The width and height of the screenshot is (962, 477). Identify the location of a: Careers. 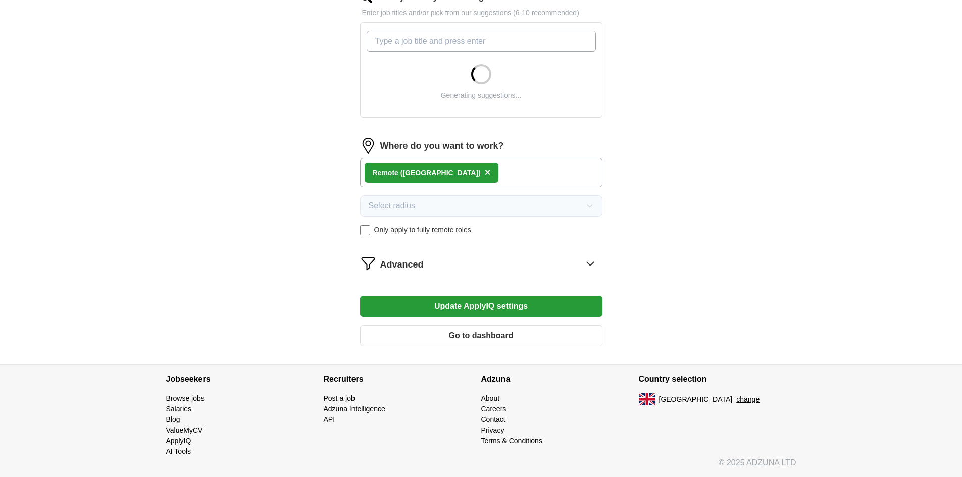
(494, 409).